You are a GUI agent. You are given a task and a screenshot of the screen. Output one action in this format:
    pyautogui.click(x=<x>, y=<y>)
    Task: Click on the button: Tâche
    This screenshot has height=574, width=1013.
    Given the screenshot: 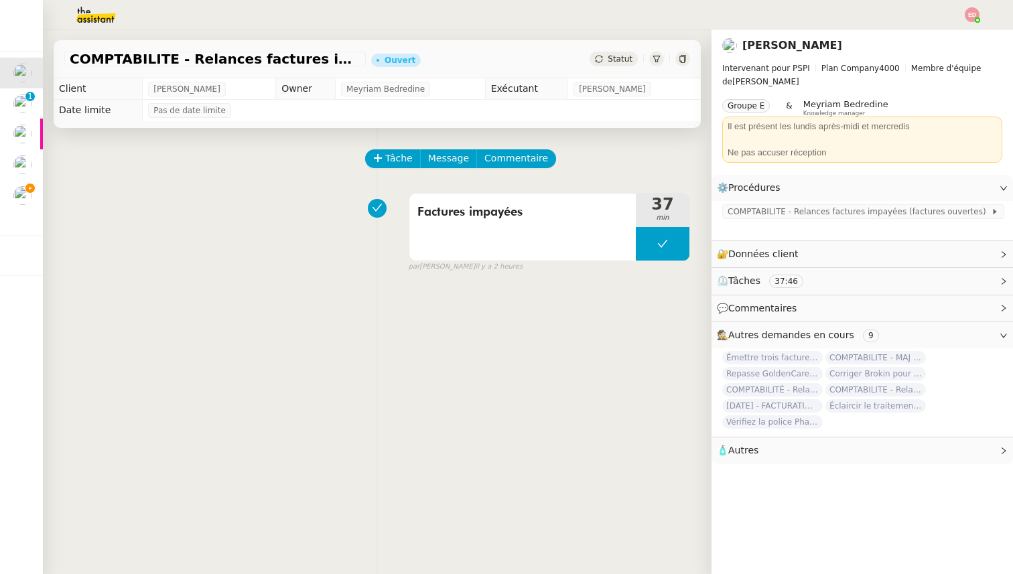 What is the action you would take?
    pyautogui.click(x=392, y=159)
    